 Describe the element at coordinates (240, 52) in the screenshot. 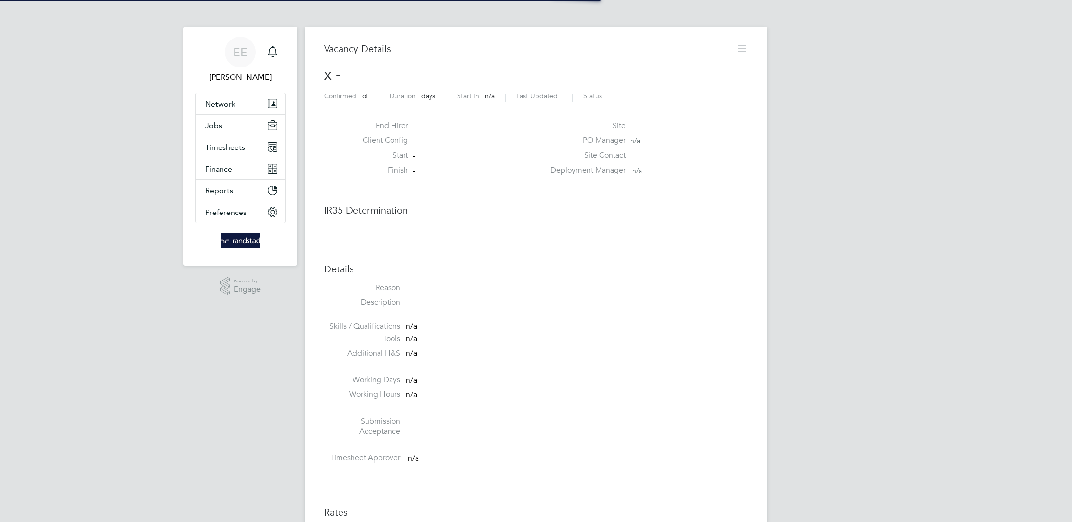

I see `span: EE` at that location.